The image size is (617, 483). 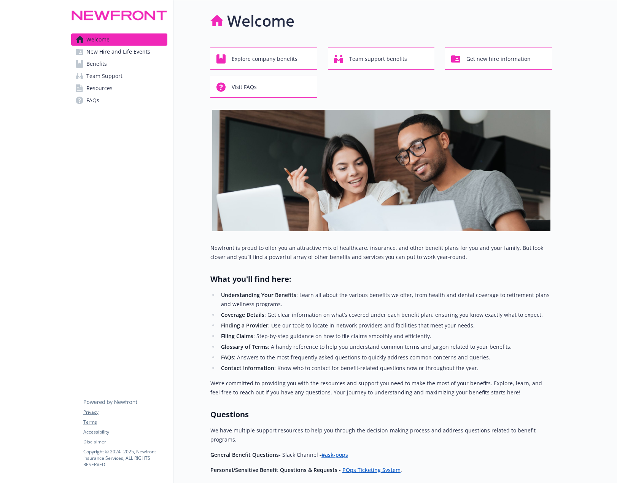 I want to click on p: We have multiple support resources to help you through the decision-making process and address qu..., so click(x=381, y=435).